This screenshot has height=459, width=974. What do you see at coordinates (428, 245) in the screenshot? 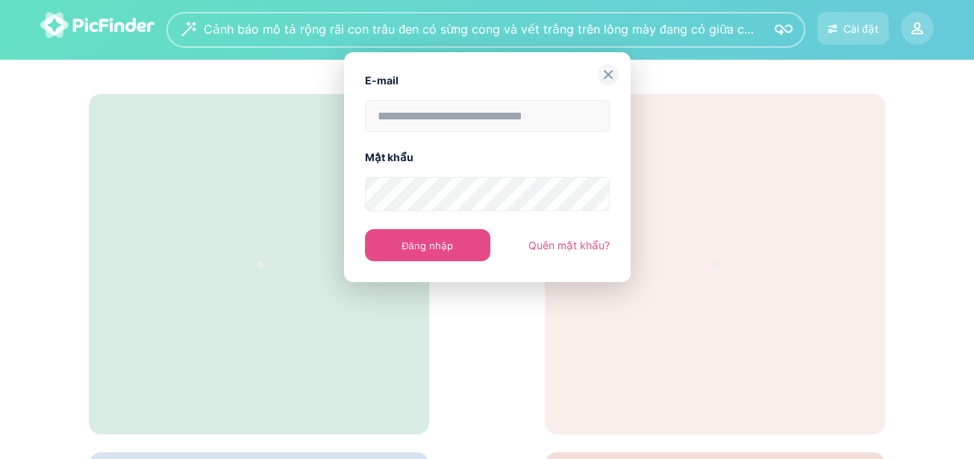
I see `button: Đăng nhập` at bounding box center [428, 245].